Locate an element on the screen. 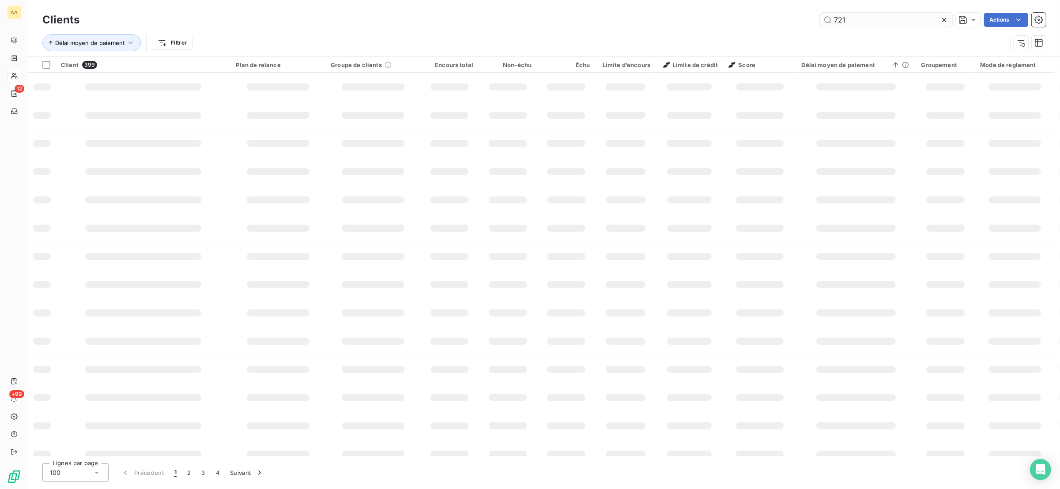 The height and width of the screenshot is (489, 1060). span: Délai moyen de paiement is located at coordinates (90, 43).